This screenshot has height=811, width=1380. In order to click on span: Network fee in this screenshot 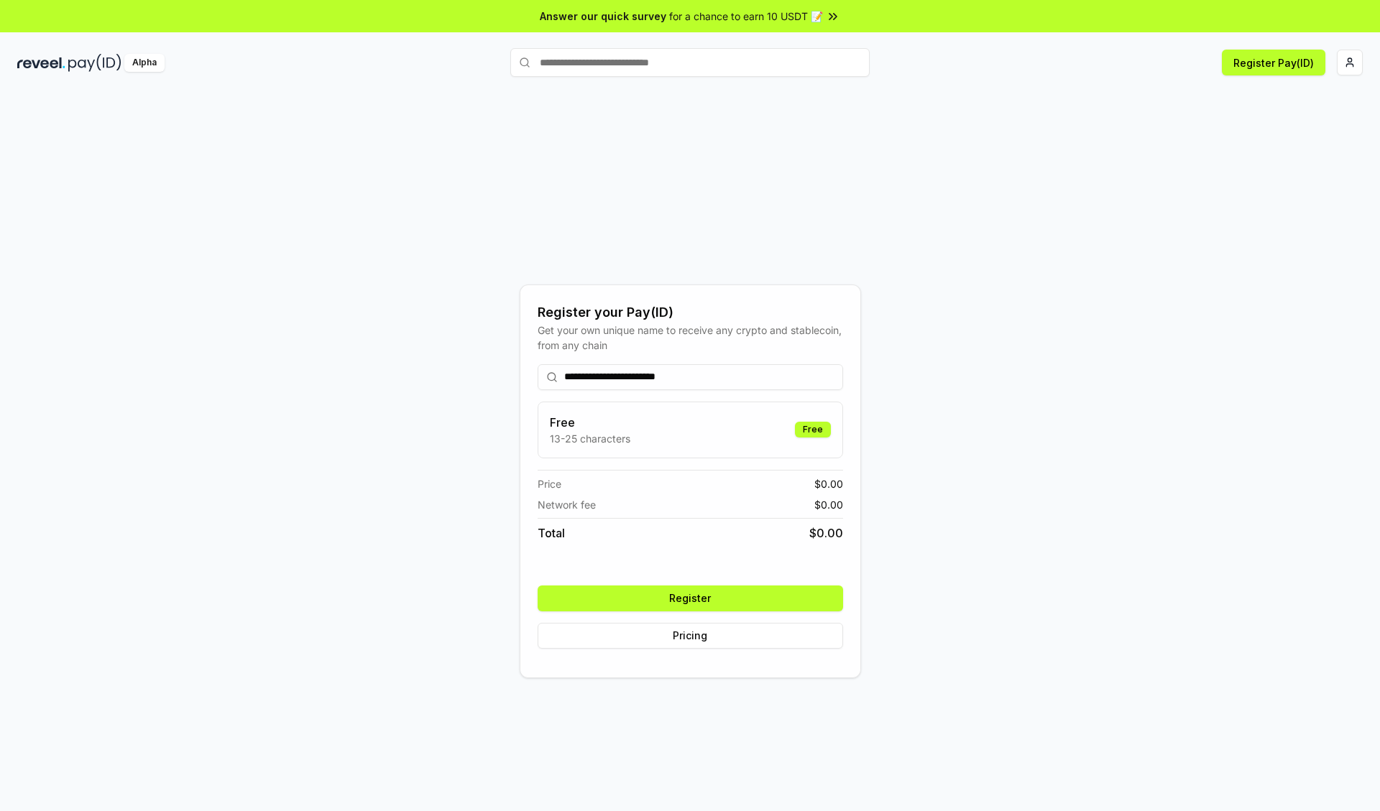, I will do `click(566, 505)`.